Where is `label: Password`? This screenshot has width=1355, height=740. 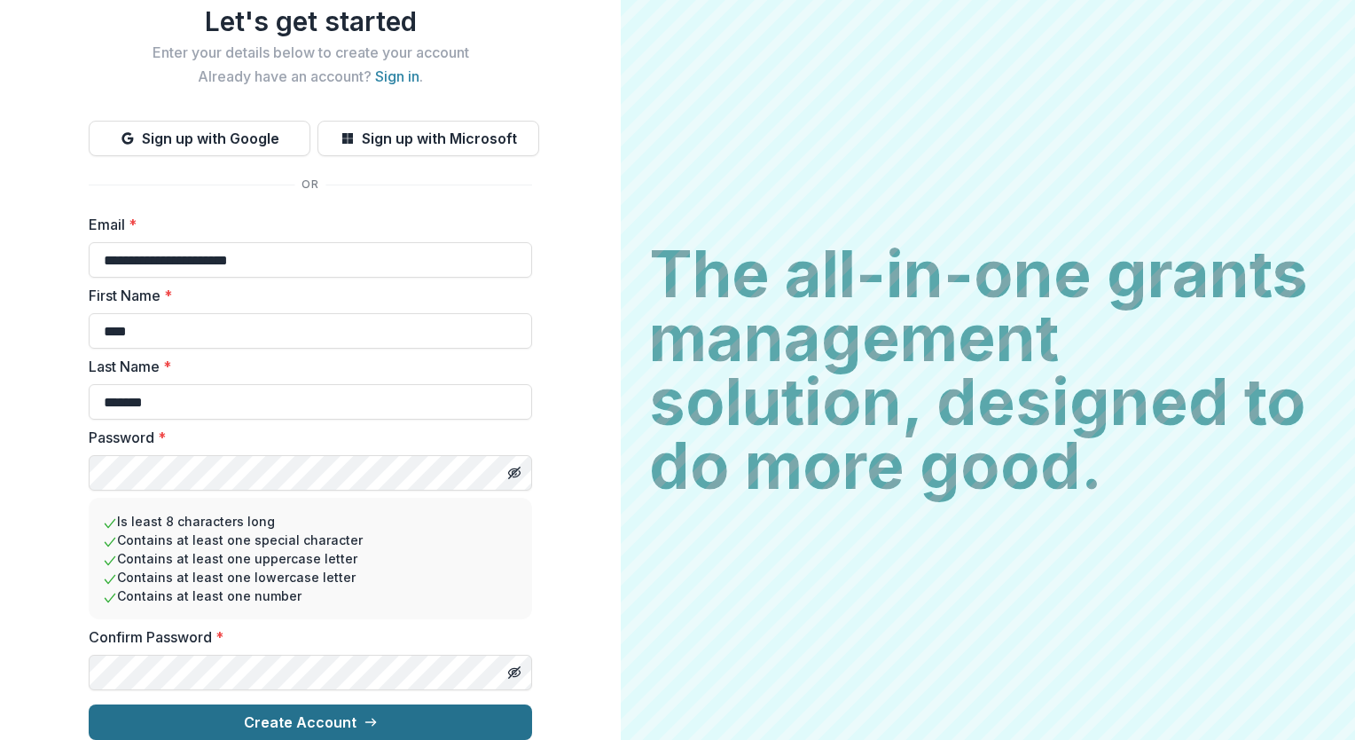 label: Password is located at coordinates (305, 437).